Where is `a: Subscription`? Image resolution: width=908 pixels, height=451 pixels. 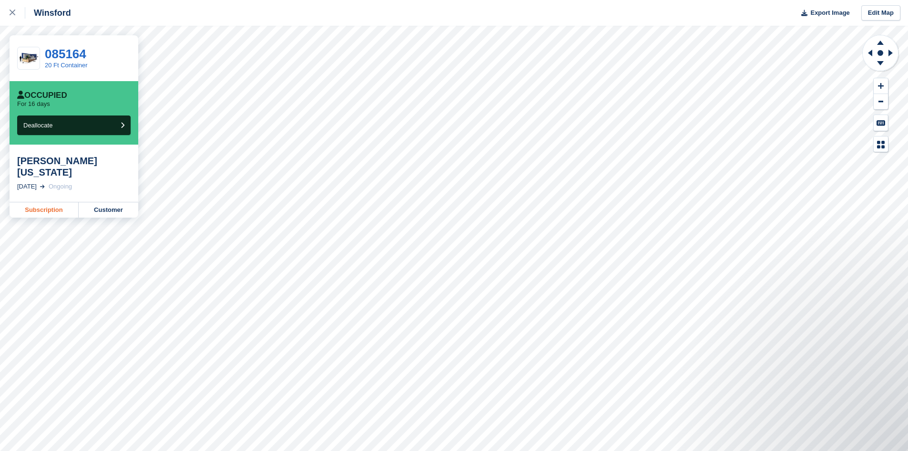
a: Subscription is located at coordinates (44, 210).